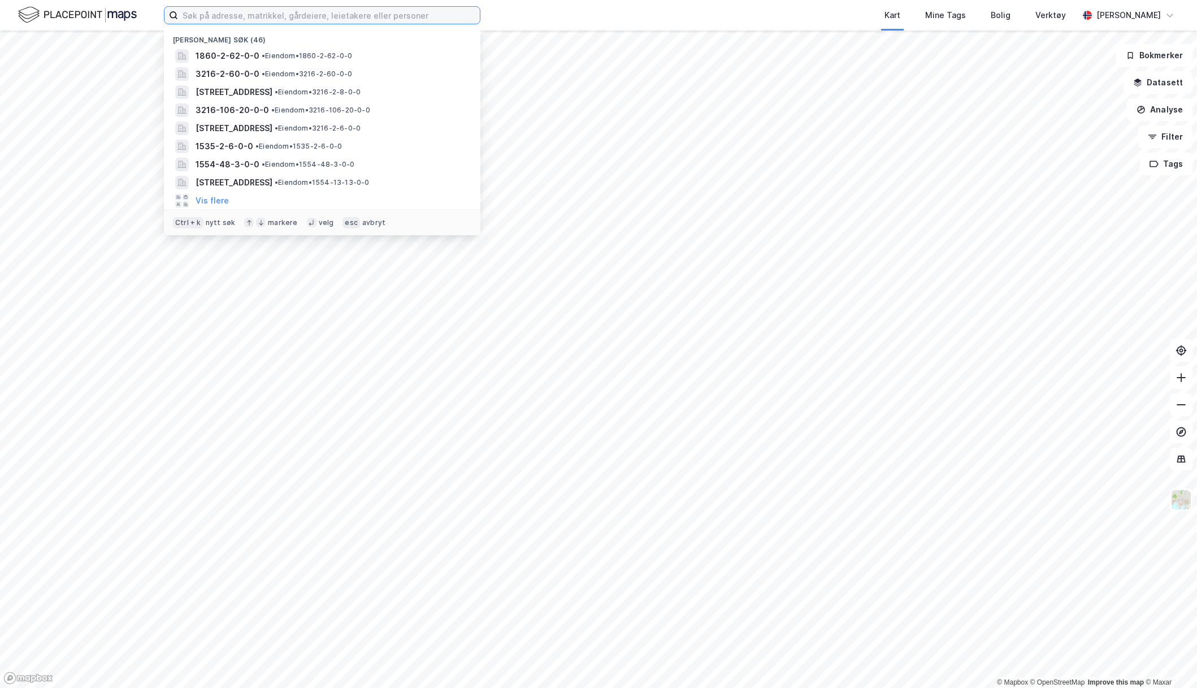 The width and height of the screenshot is (1197, 688). I want to click on button: Datasett, so click(1158, 83).